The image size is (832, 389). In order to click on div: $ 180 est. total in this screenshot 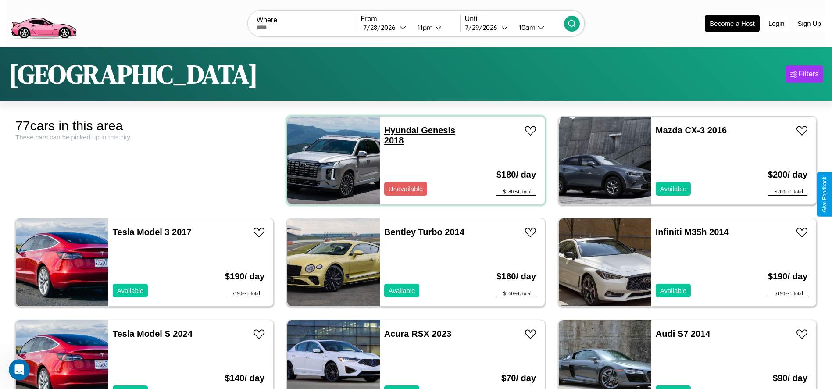, I will do `click(516, 192)`.